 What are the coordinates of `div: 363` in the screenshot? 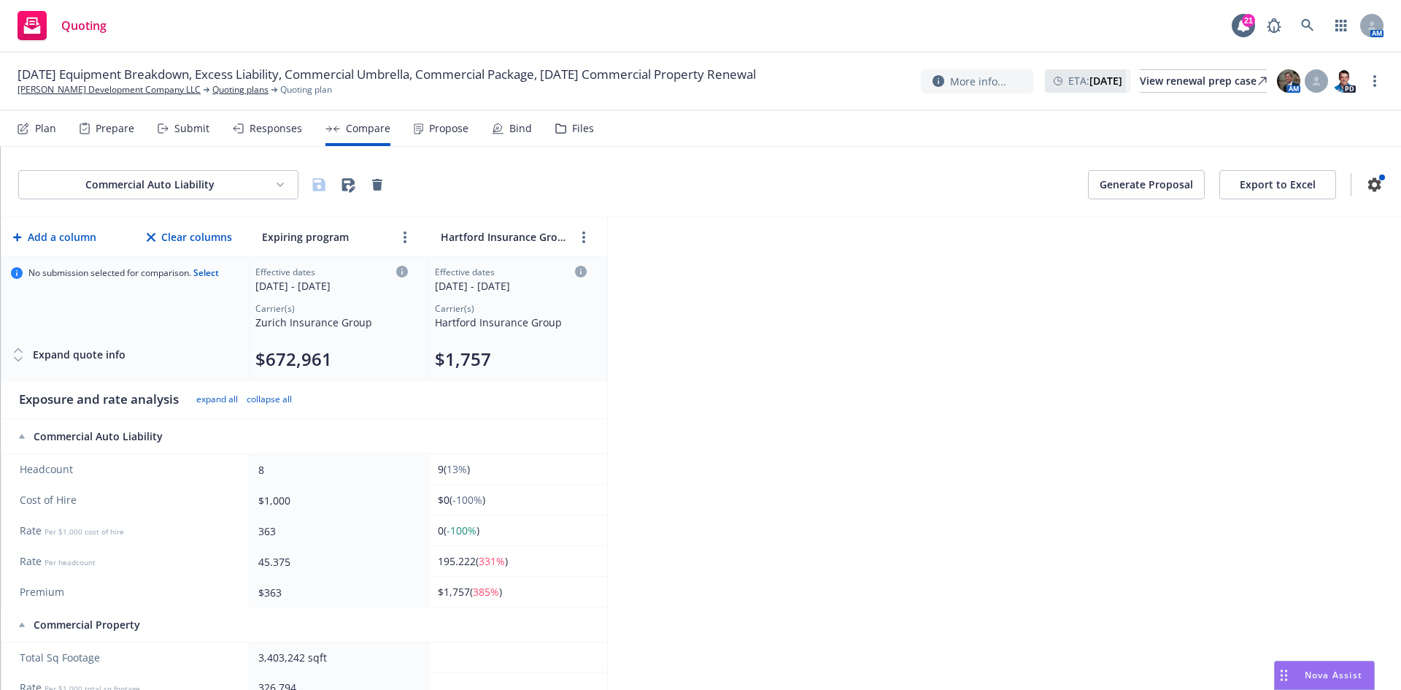 It's located at (336, 531).